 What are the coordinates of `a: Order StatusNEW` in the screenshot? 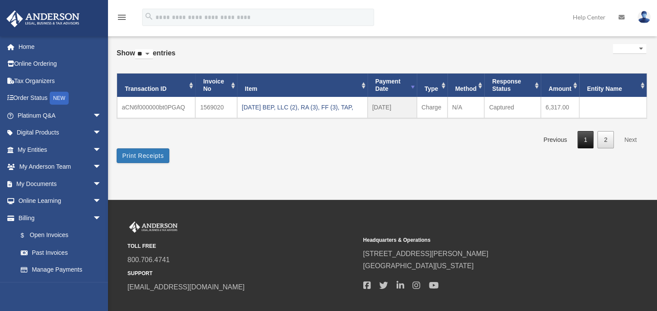 It's located at (60, 98).